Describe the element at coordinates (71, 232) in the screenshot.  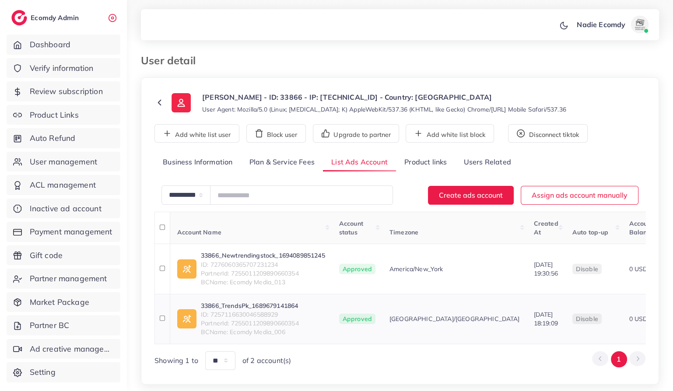
I see `span: Payment management` at that location.